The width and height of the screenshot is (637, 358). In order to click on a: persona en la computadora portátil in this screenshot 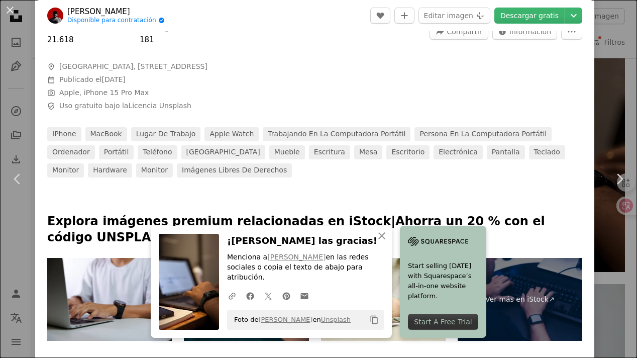, I will do `click(483, 134)`.